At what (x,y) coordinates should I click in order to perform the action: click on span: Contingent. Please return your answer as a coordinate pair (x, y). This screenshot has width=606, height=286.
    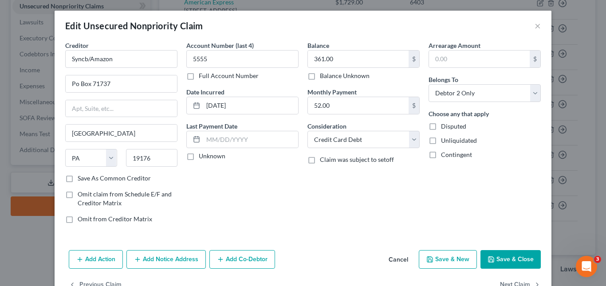
    Looking at the image, I should click on (456, 154).